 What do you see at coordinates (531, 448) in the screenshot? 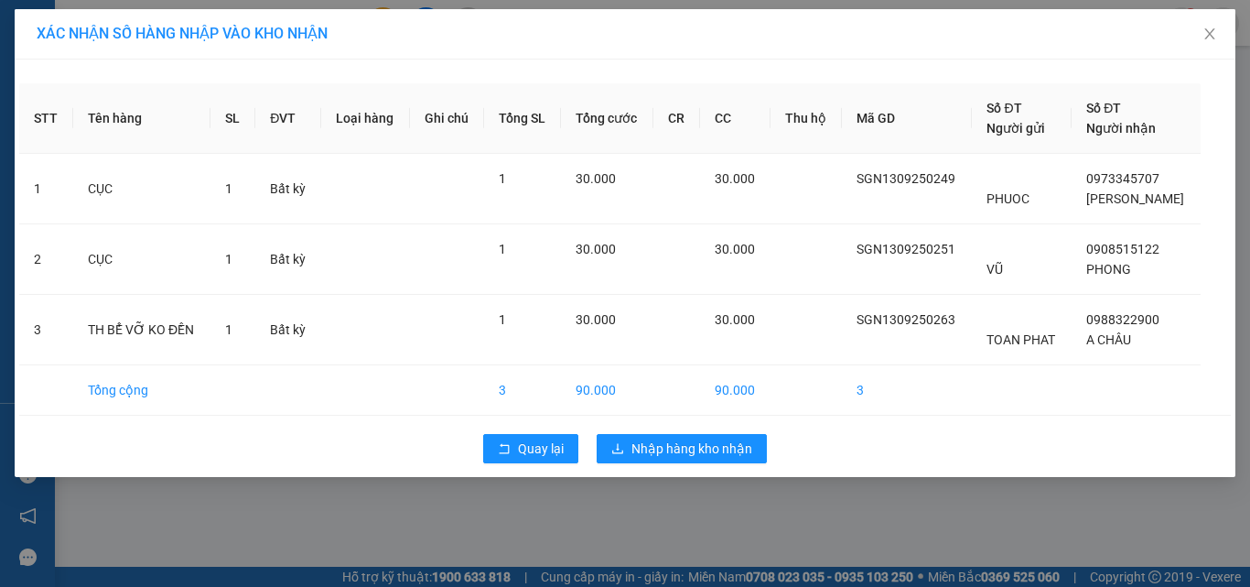
I see `button: rollbackQuay lại` at bounding box center [531, 448].